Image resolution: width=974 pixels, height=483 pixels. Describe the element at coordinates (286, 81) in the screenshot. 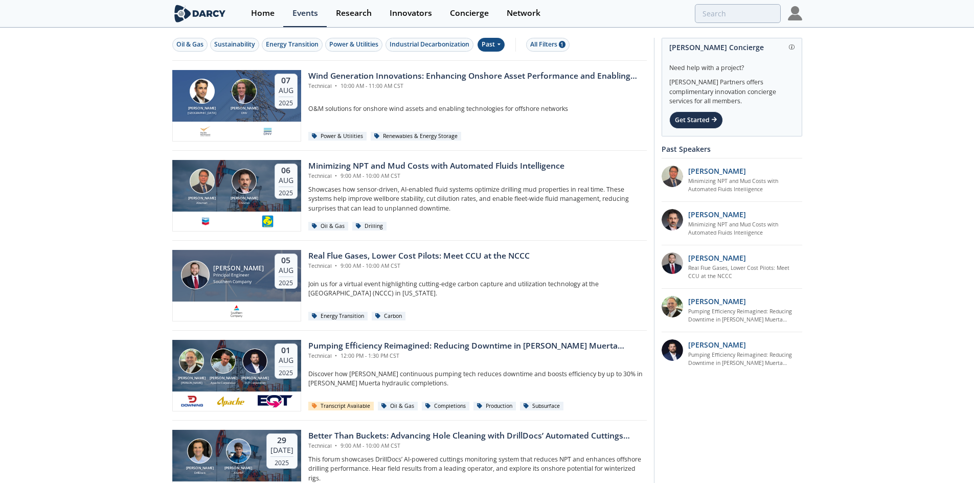

I see `div: 07` at that location.